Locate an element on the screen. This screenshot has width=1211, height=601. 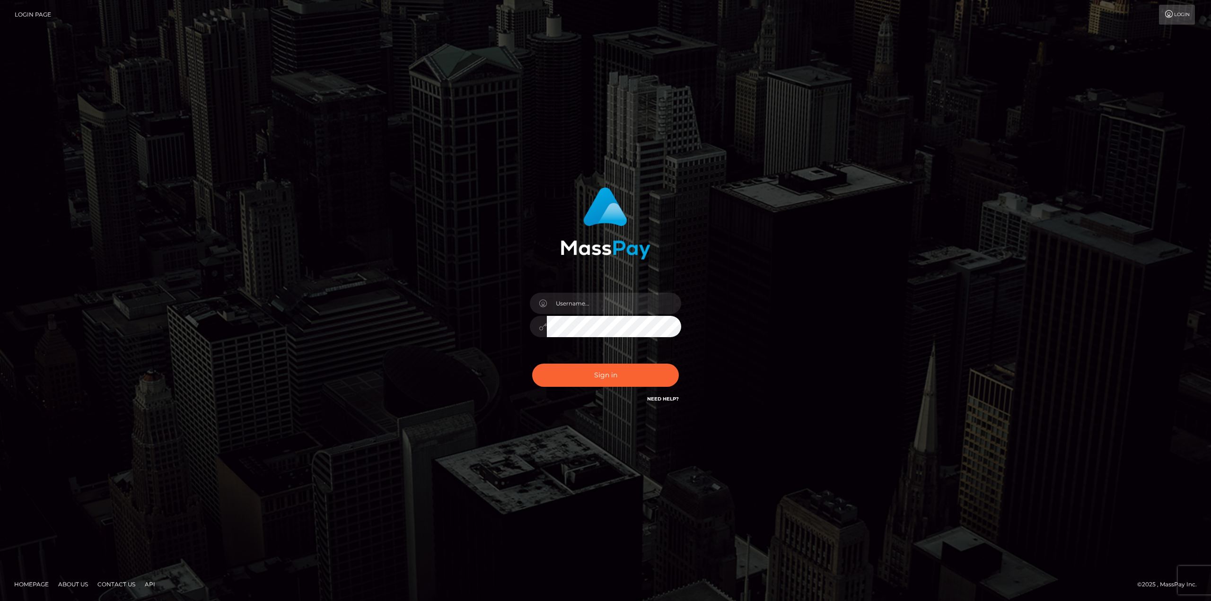
a: About Us is located at coordinates (73, 584).